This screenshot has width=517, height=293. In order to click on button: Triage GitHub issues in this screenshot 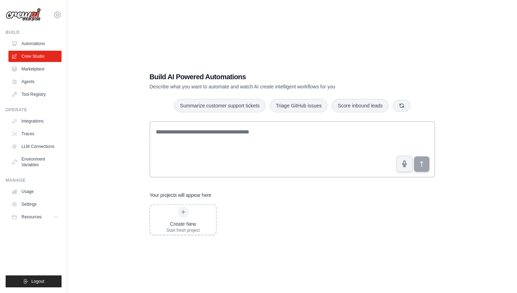, I will do `click(299, 106)`.